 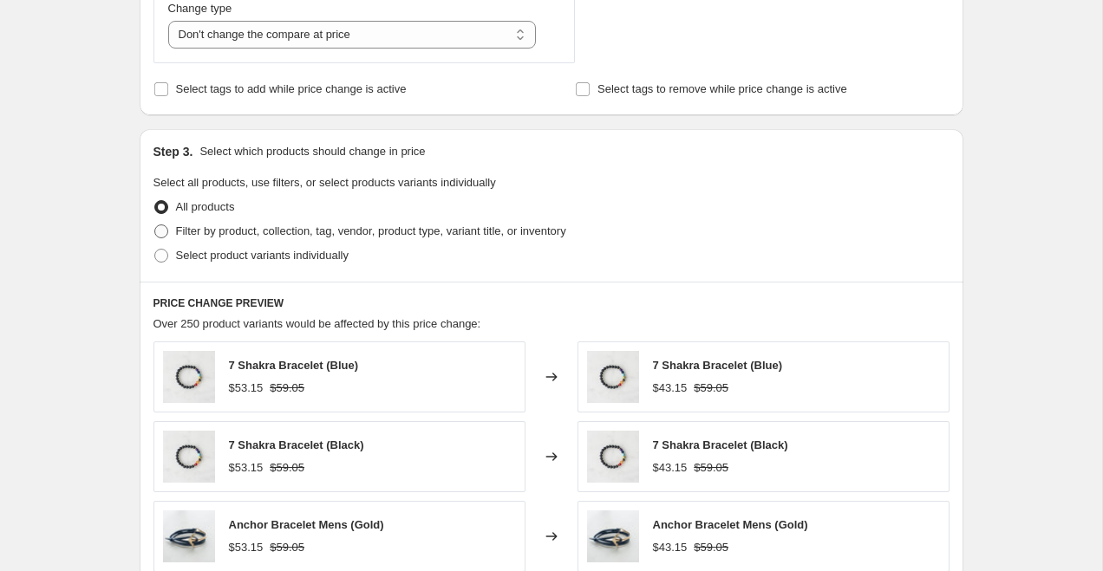 What do you see at coordinates (205, 206) in the screenshot?
I see `span: All products` at bounding box center [205, 206].